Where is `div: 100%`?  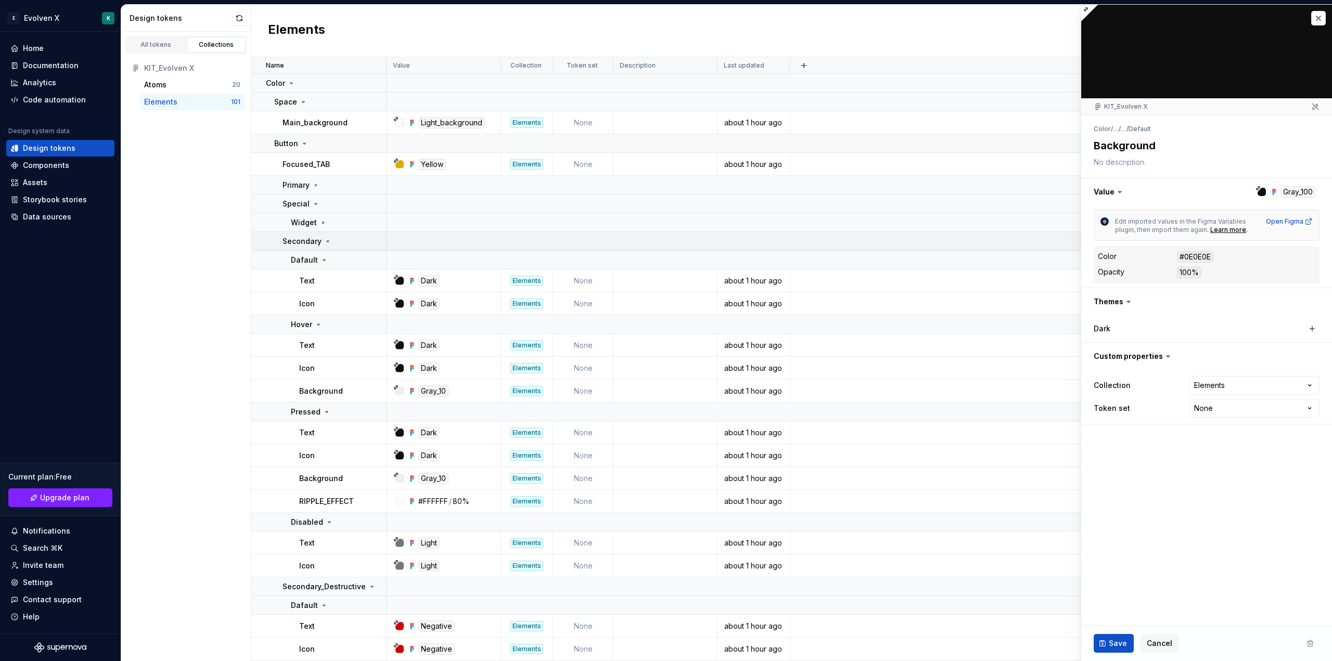 div: 100% is located at coordinates (1189, 273).